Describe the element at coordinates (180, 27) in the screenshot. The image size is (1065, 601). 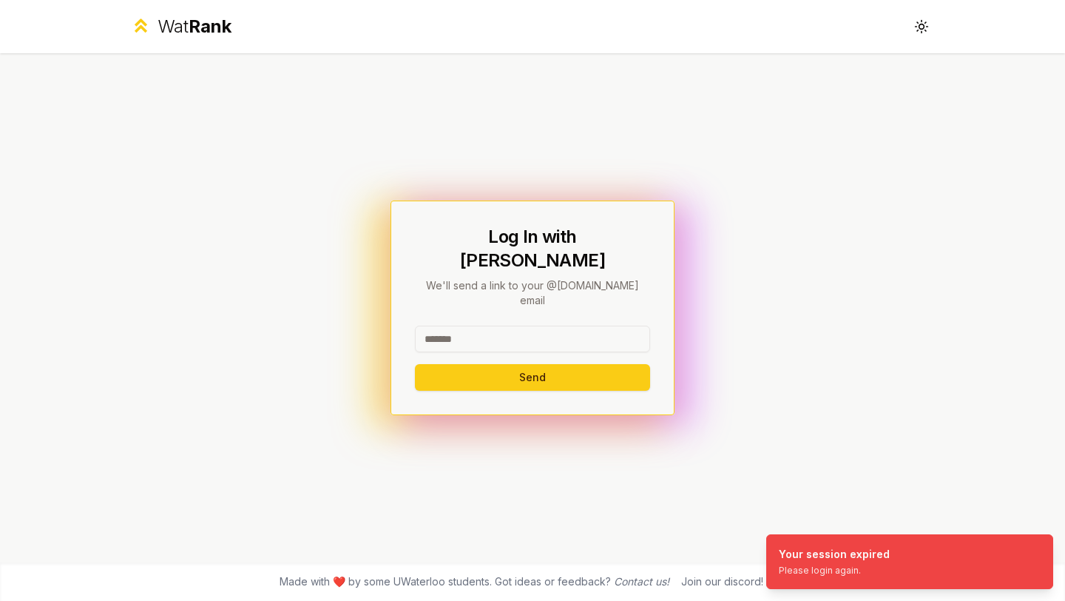
I see `a: WatRank` at that location.